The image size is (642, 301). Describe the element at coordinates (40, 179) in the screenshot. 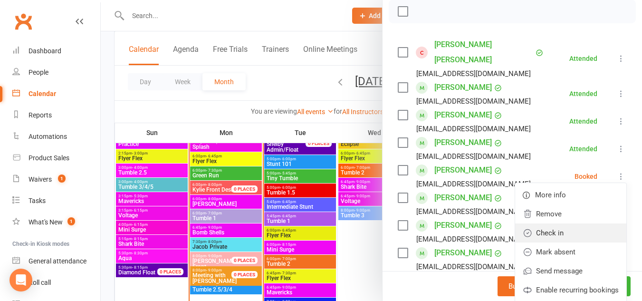

I see `div: Waivers` at that location.